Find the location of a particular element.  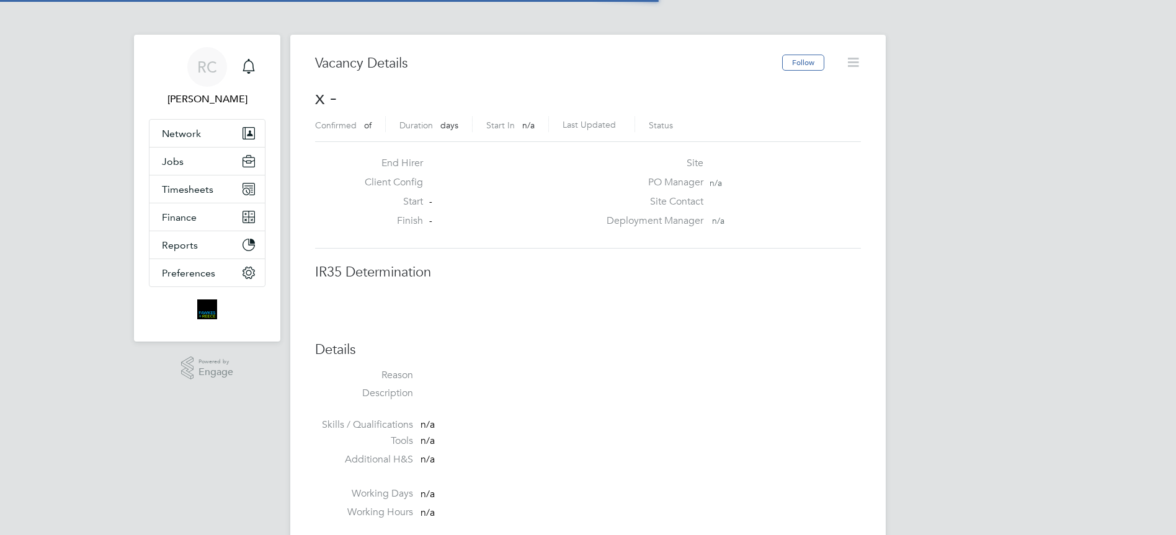

label: Reason is located at coordinates (364, 375).